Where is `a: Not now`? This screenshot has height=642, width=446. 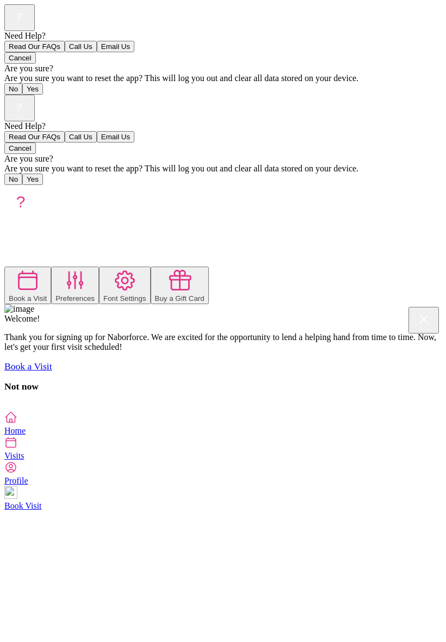
a: Not now is located at coordinates (21, 386).